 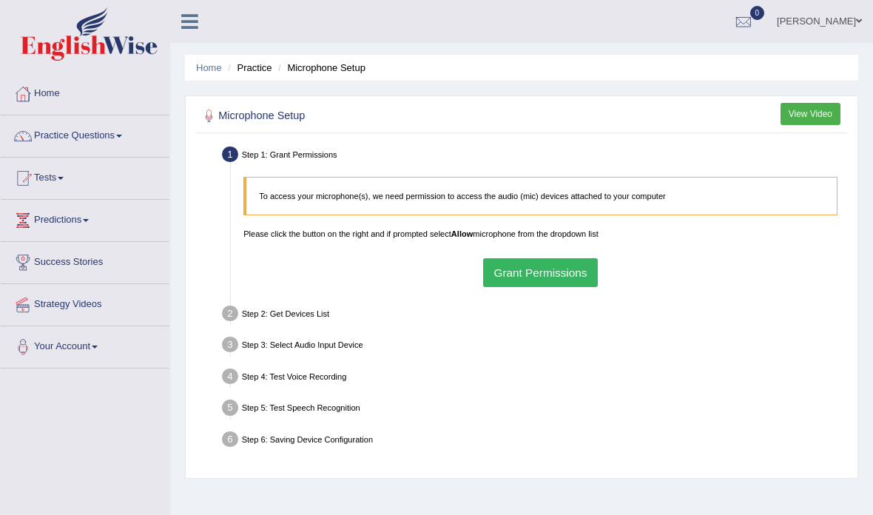 I want to click on h2: Microphone Setup, so click(x=399, y=116).